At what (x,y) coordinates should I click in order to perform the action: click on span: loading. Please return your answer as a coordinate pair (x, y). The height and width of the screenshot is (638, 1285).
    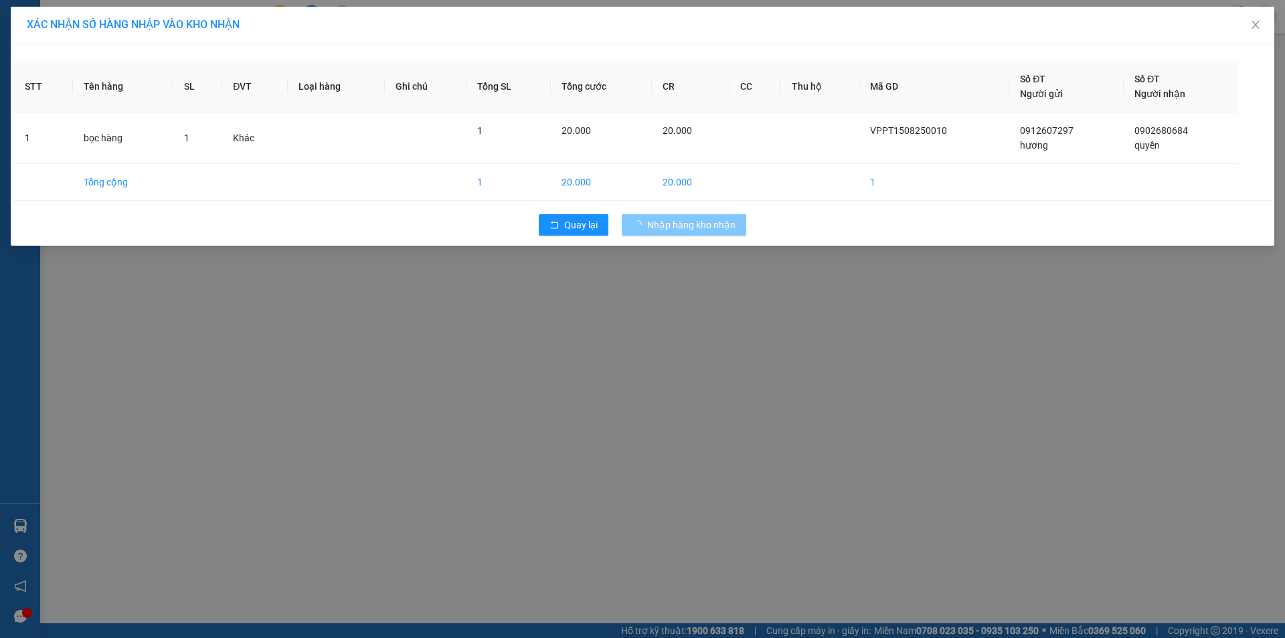
    Looking at the image, I should click on (640, 225).